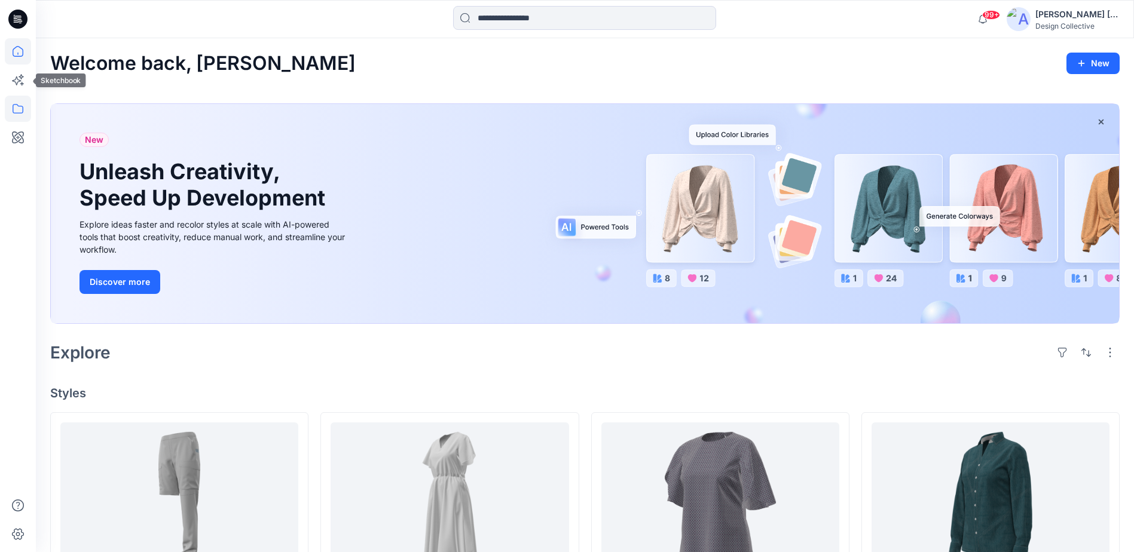 The height and width of the screenshot is (552, 1134). What do you see at coordinates (1077, 26) in the screenshot?
I see `div: Design Collective` at bounding box center [1077, 26].